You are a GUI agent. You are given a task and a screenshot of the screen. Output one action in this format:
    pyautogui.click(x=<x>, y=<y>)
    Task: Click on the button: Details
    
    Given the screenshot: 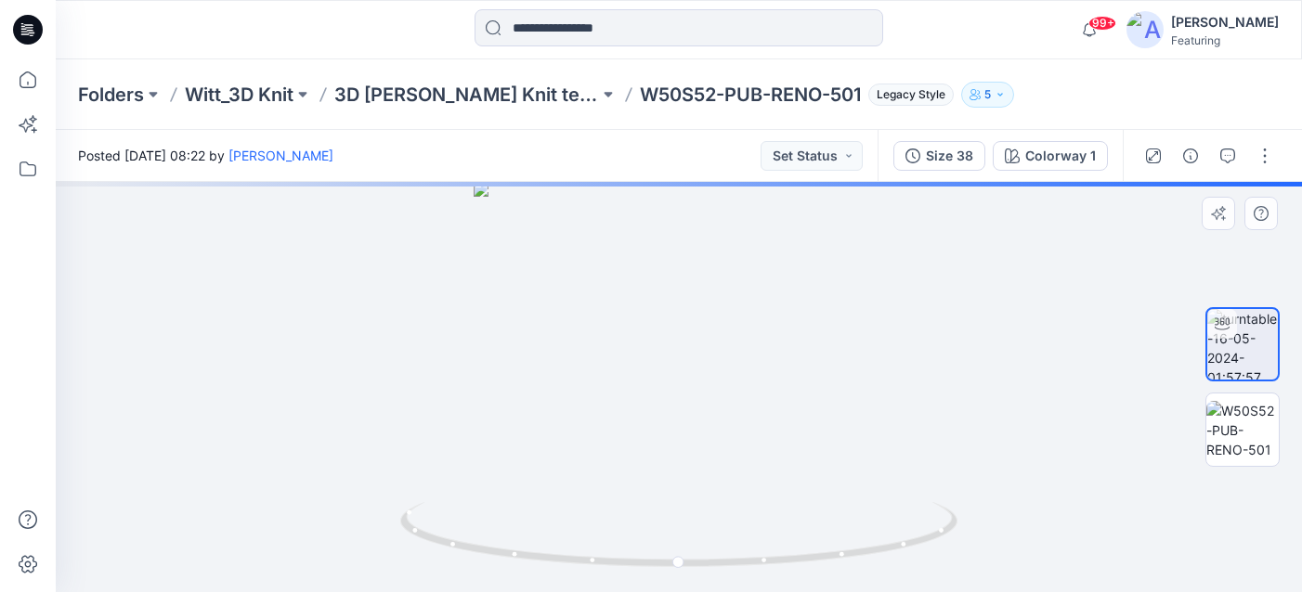 What is the action you would take?
    pyautogui.click(x=1190, y=156)
    